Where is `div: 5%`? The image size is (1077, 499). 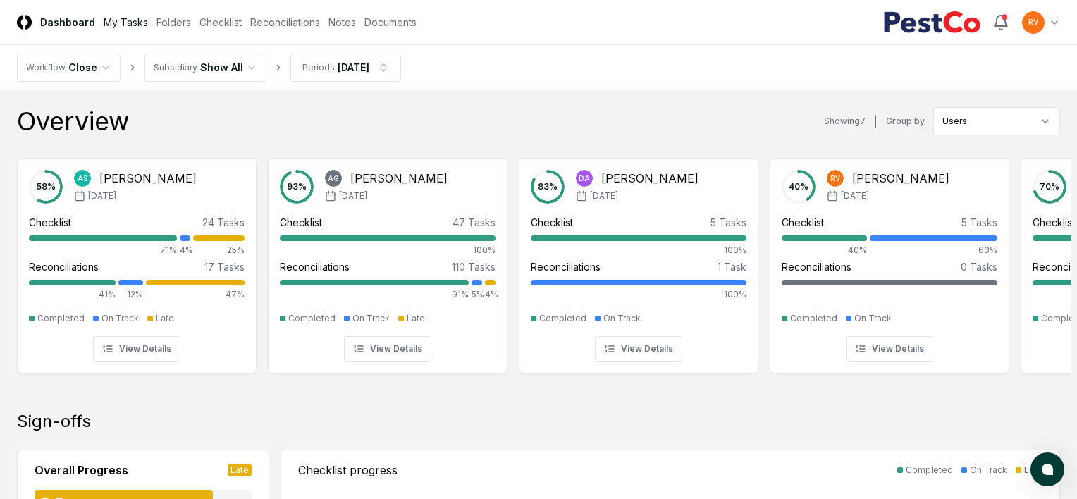
div: 5% is located at coordinates (476, 295).